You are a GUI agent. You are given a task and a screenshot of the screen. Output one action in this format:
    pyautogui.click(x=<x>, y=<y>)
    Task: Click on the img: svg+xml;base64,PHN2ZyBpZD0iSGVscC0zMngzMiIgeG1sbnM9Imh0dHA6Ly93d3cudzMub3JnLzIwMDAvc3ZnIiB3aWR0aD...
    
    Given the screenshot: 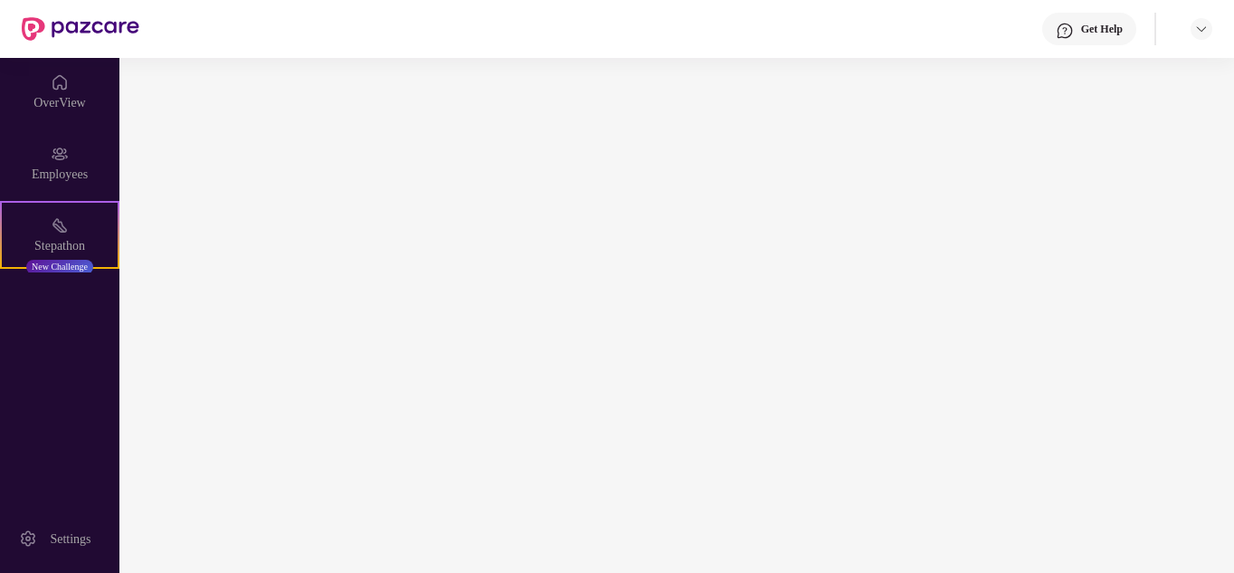 What is the action you would take?
    pyautogui.click(x=1062, y=31)
    